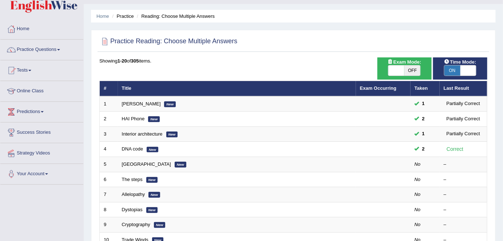  I want to click on h2: Practice Reading: Choose Multiple Answers, so click(168, 42).